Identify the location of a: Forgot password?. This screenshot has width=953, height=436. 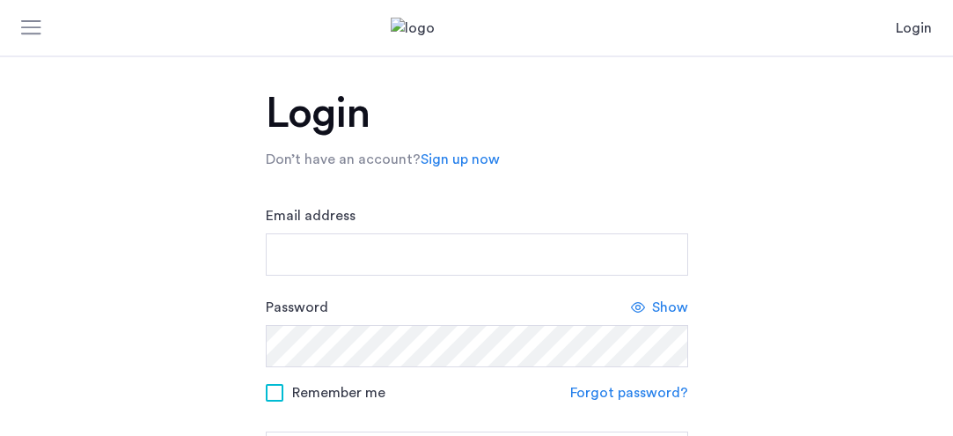
(629, 392).